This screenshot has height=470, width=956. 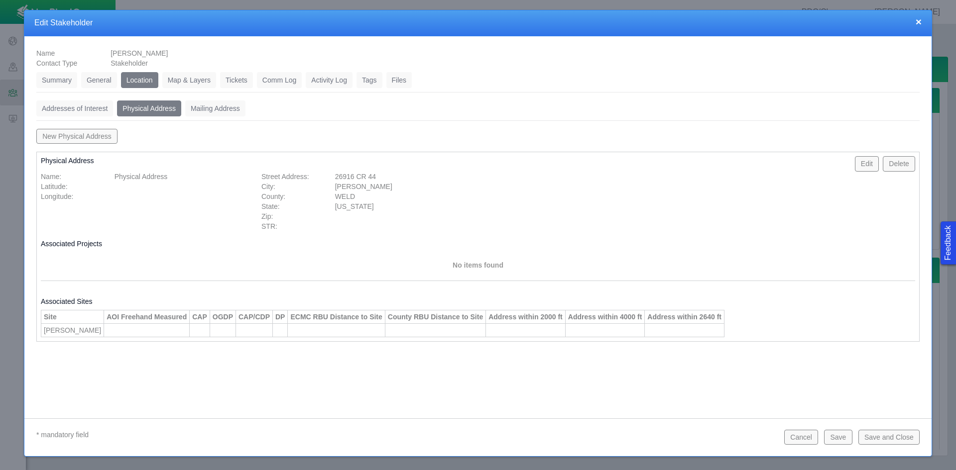 What do you see at coordinates (75, 108) in the screenshot?
I see `a: Addresses of Interest` at bounding box center [75, 108].